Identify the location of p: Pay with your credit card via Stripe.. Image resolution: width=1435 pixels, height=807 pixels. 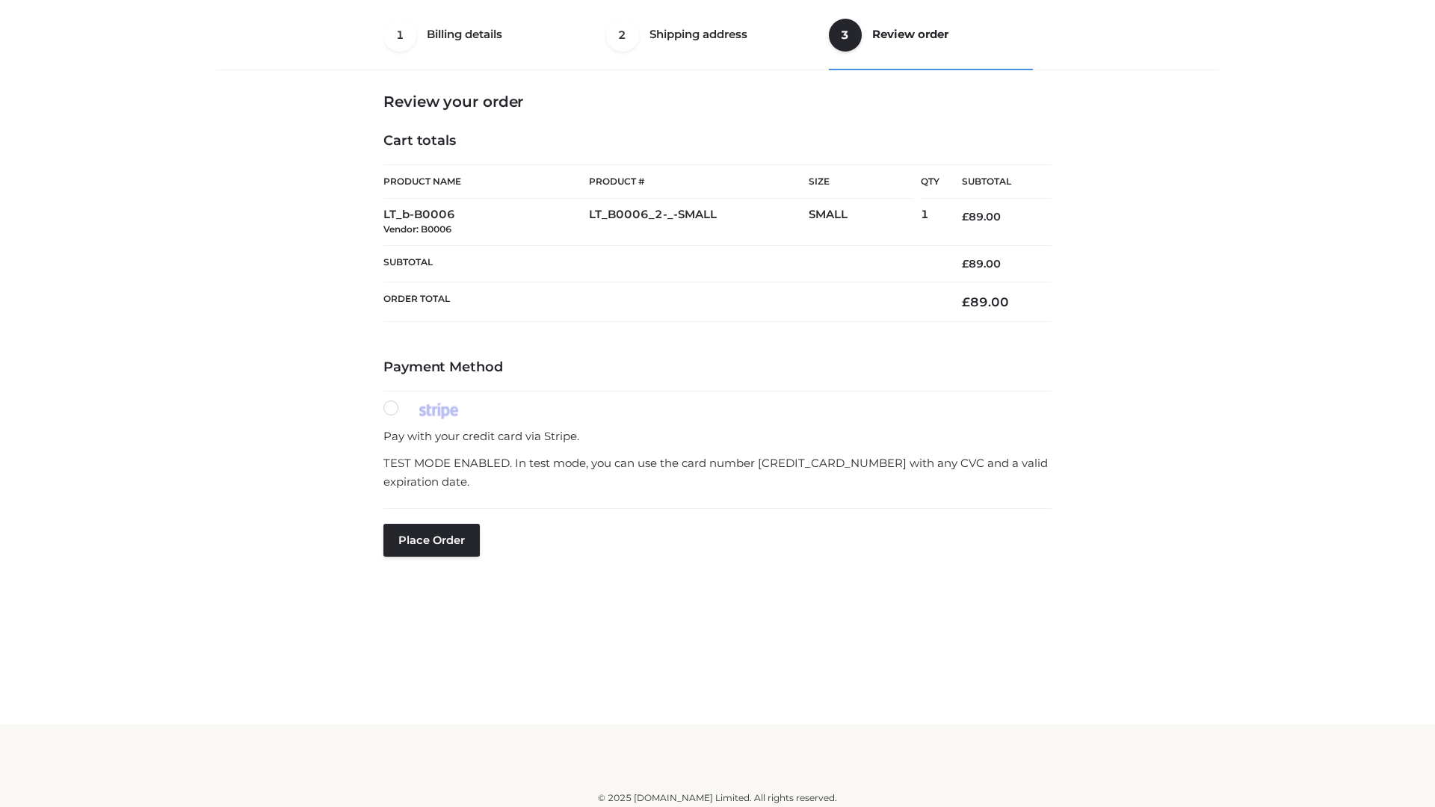
(718, 437).